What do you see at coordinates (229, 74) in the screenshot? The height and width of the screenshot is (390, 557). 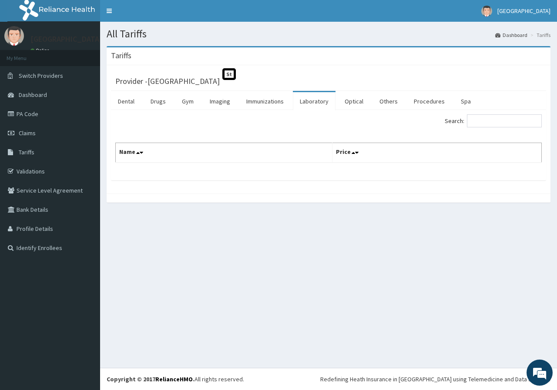 I see `span: St` at bounding box center [229, 74].